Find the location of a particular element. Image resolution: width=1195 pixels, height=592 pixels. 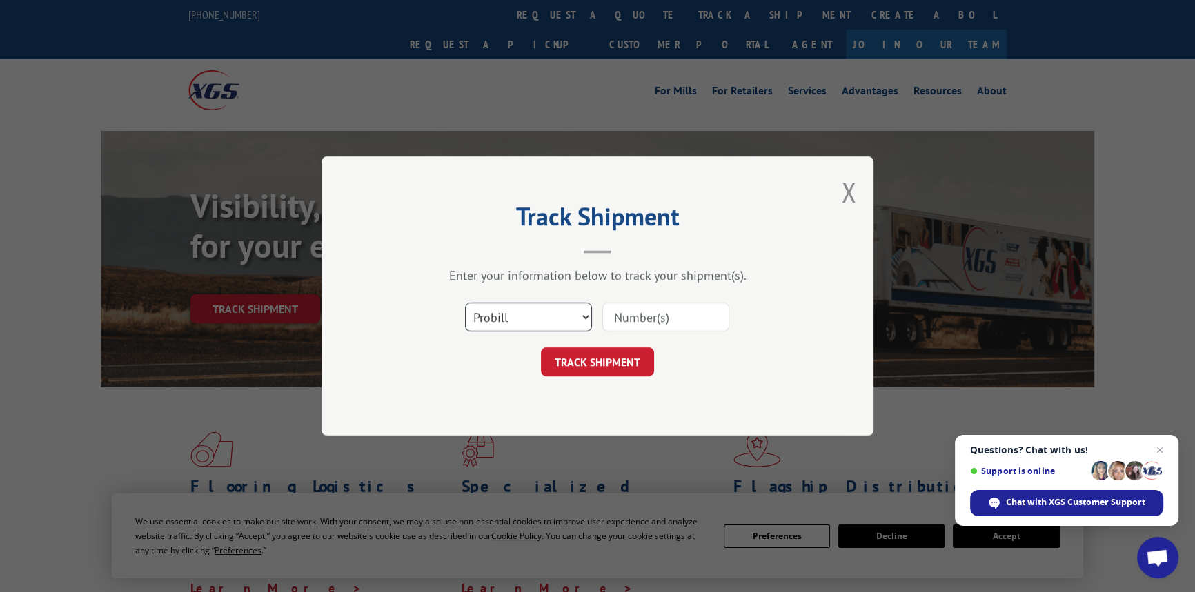

div: Enter your information below to track your shipment(s). is located at coordinates (597, 275).